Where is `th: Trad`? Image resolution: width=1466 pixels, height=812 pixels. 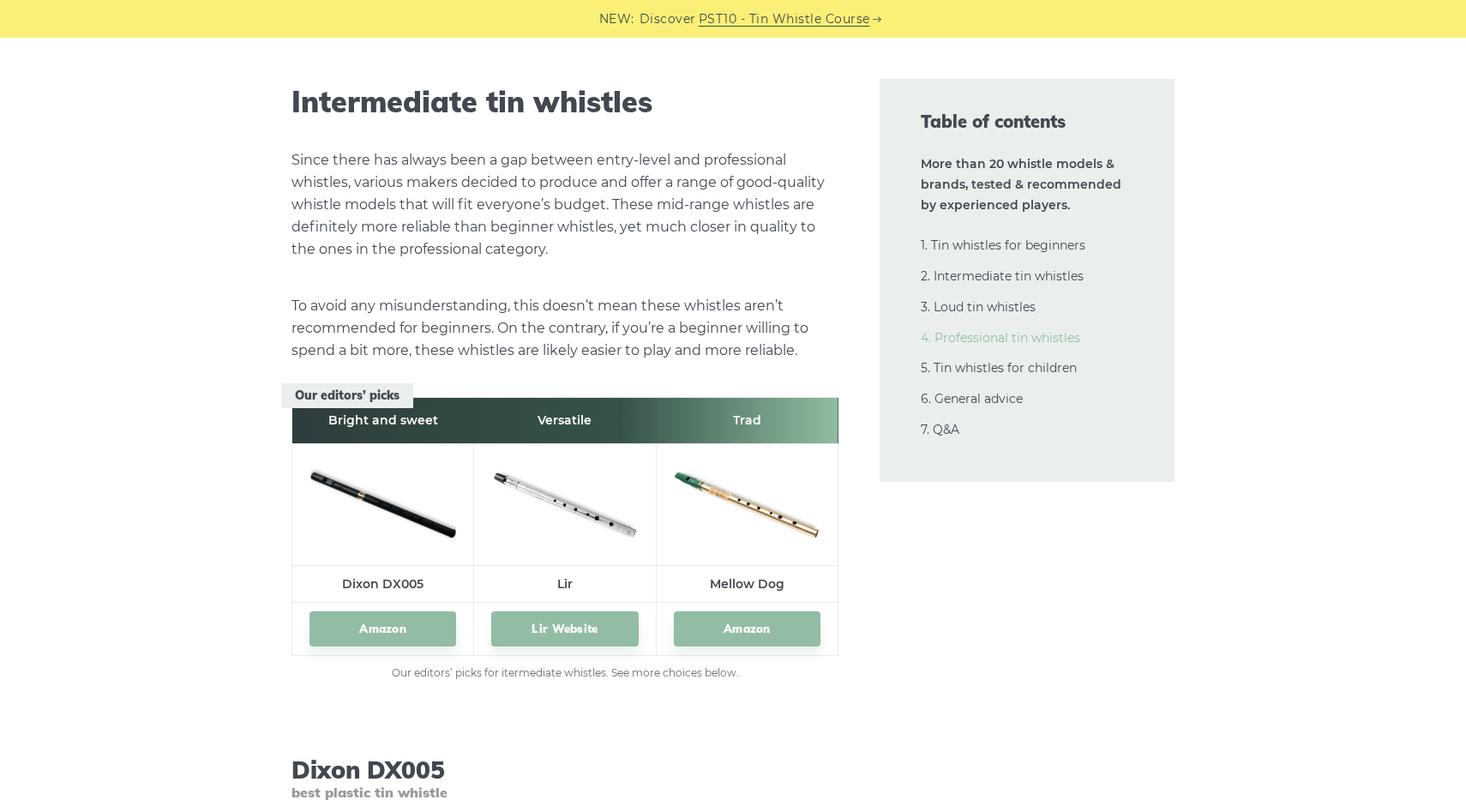
th: Trad is located at coordinates (747, 421).